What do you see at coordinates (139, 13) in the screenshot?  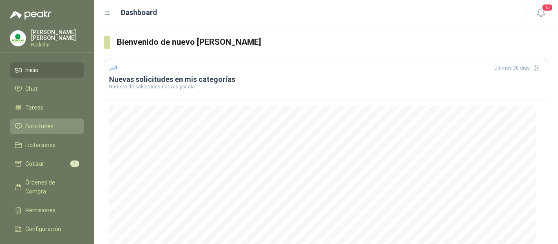 I see `h1: Dashboard` at bounding box center [139, 13].